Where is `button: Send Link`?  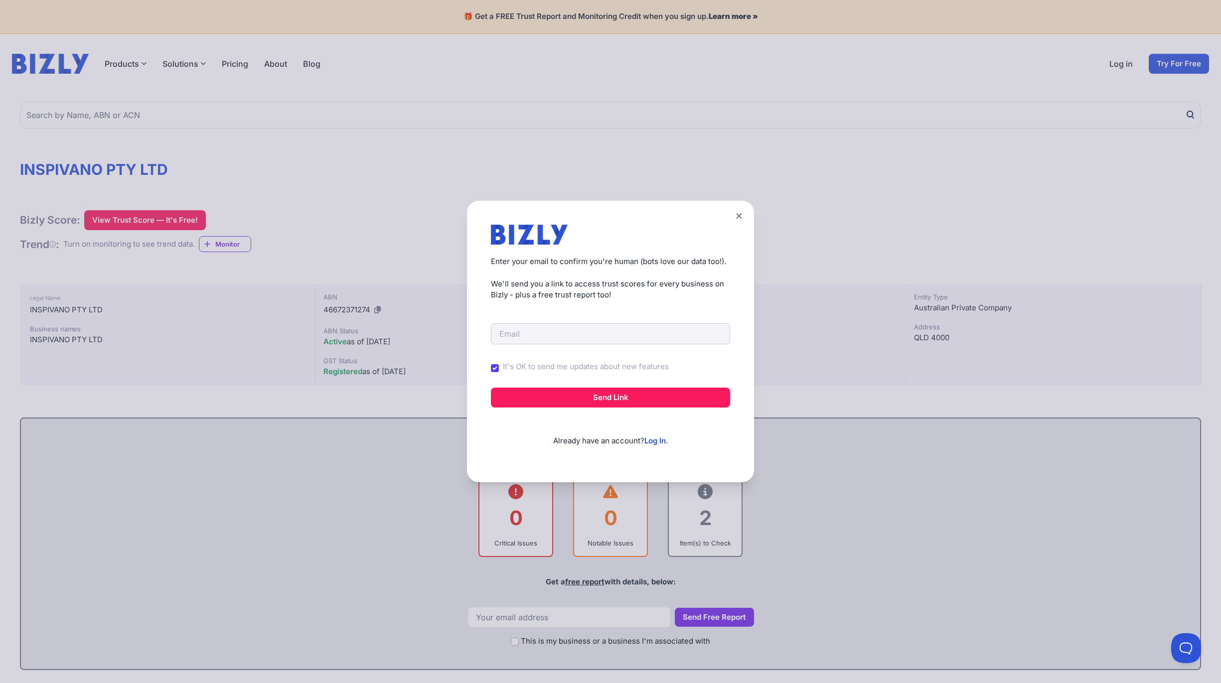
button: Send Link is located at coordinates (610, 398).